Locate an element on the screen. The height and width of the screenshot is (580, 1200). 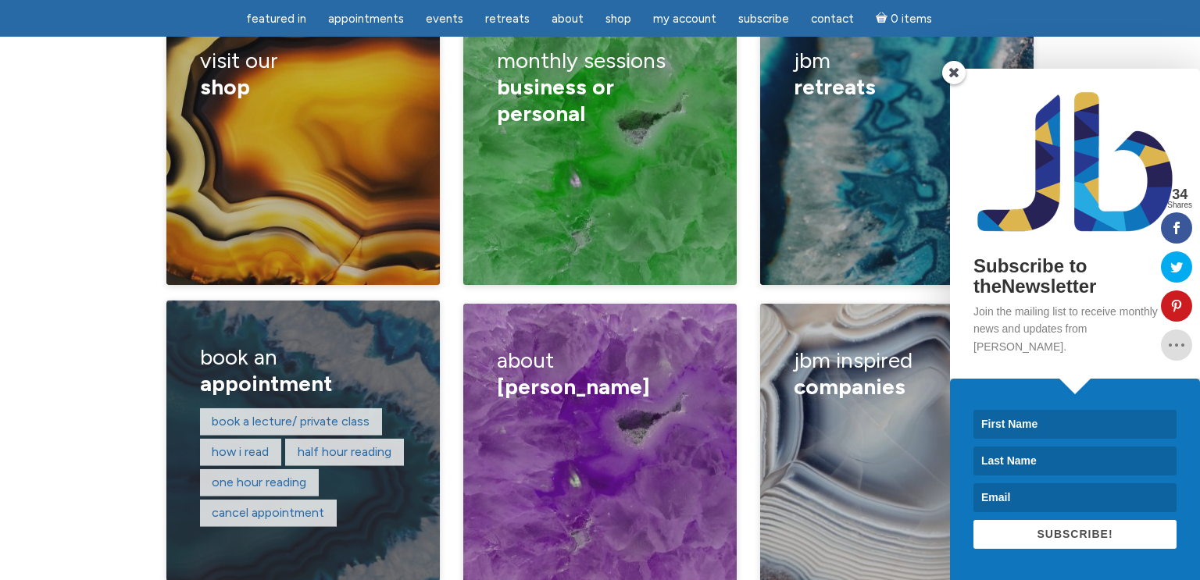
span: Shares is located at coordinates (1180, 205).